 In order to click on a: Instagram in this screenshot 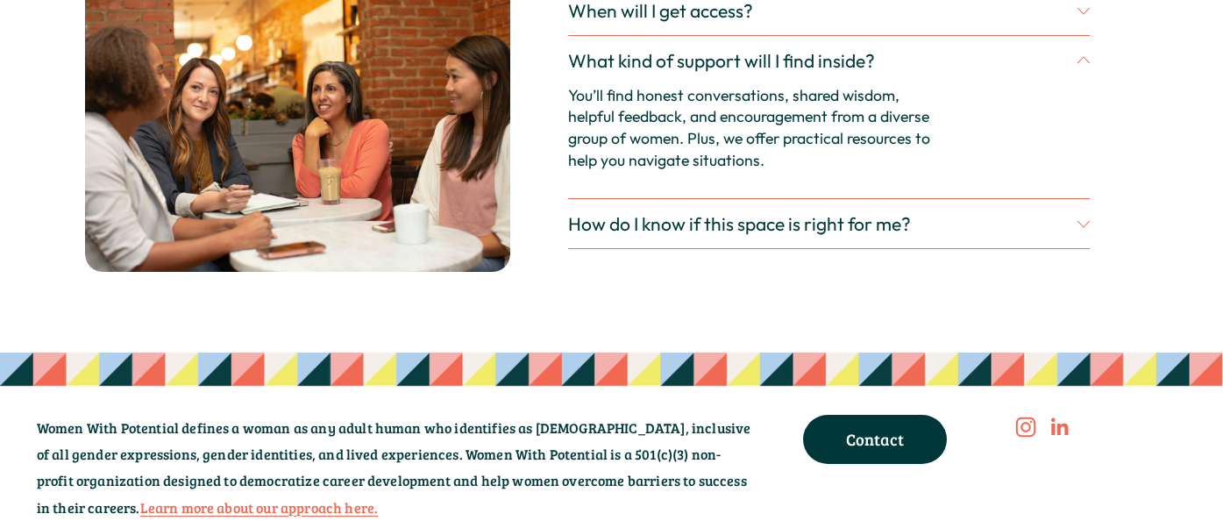, I will do `click(1026, 427)`.